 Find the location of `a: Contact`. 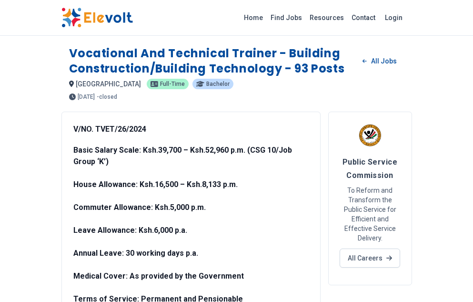

a: Contact is located at coordinates (364, 18).